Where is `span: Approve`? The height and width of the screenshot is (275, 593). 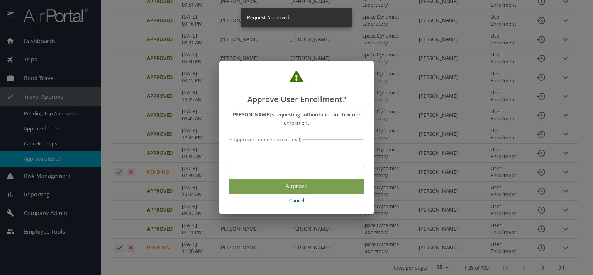 span: Approve is located at coordinates (297, 186).